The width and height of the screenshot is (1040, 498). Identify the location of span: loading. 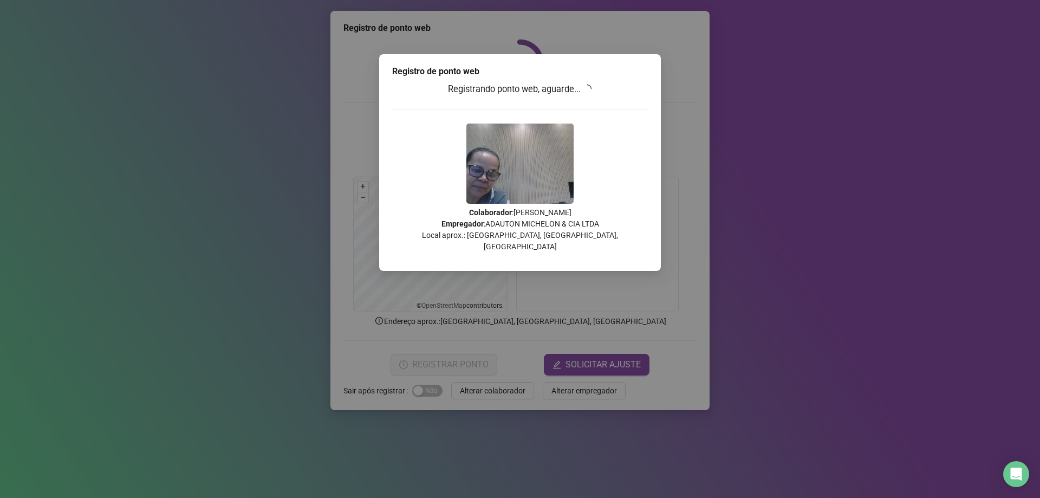
(587, 89).